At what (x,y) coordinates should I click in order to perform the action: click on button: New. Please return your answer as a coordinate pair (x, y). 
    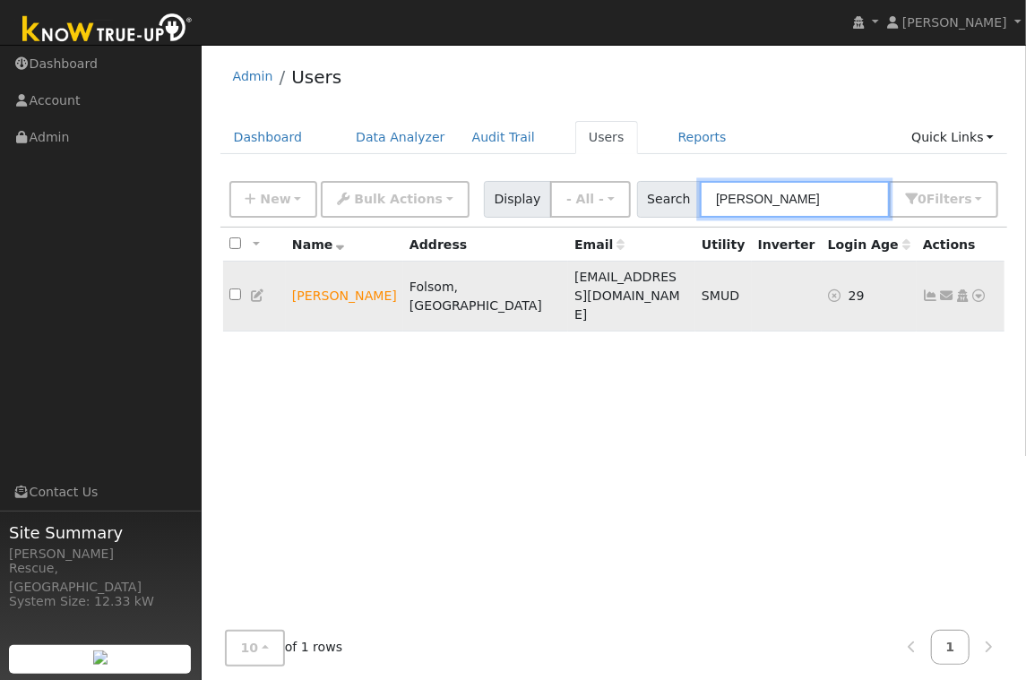
    Looking at the image, I should click on (273, 199).